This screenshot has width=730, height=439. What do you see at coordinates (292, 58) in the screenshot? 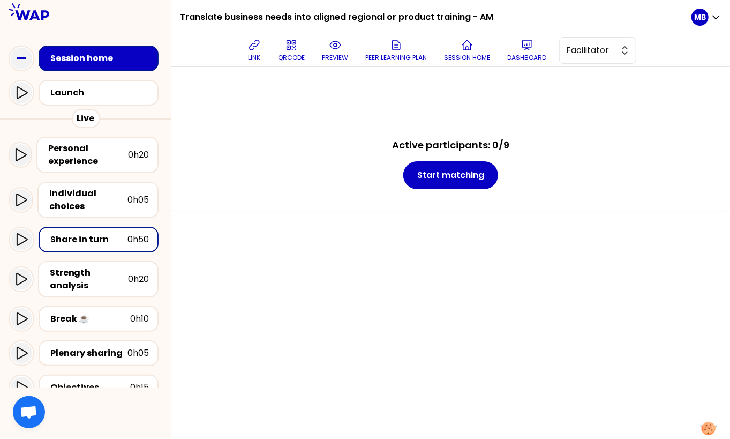
I see `p: QRCODE` at bounding box center [292, 58].